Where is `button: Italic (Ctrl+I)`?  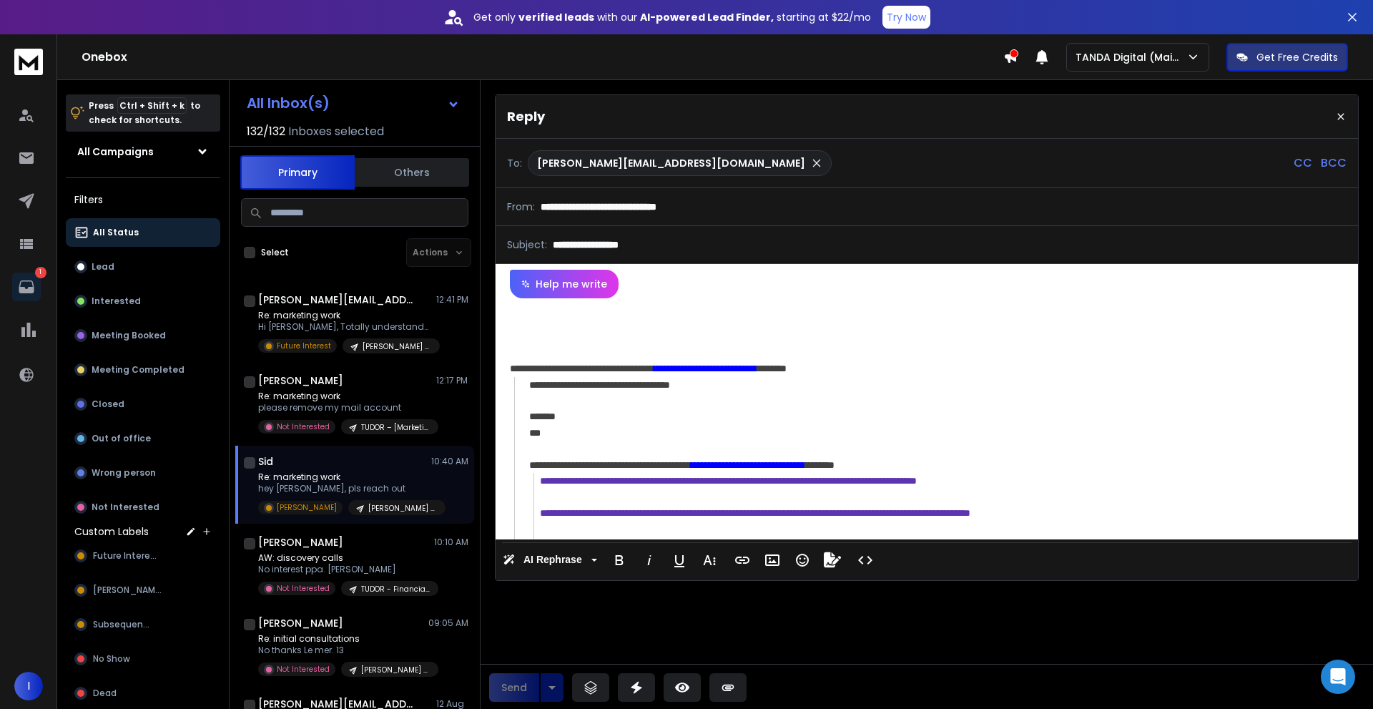 button: Italic (Ctrl+I) is located at coordinates (650, 560).